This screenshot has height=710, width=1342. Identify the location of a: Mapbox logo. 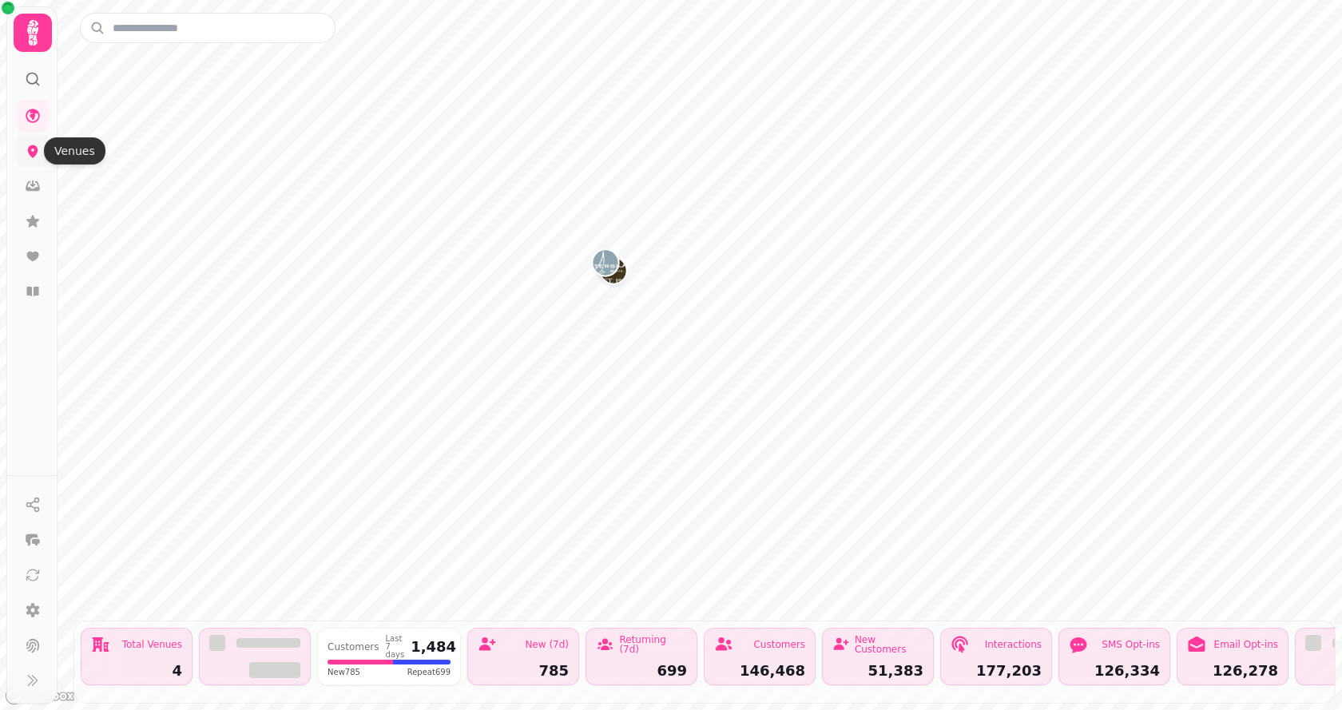
(40, 696).